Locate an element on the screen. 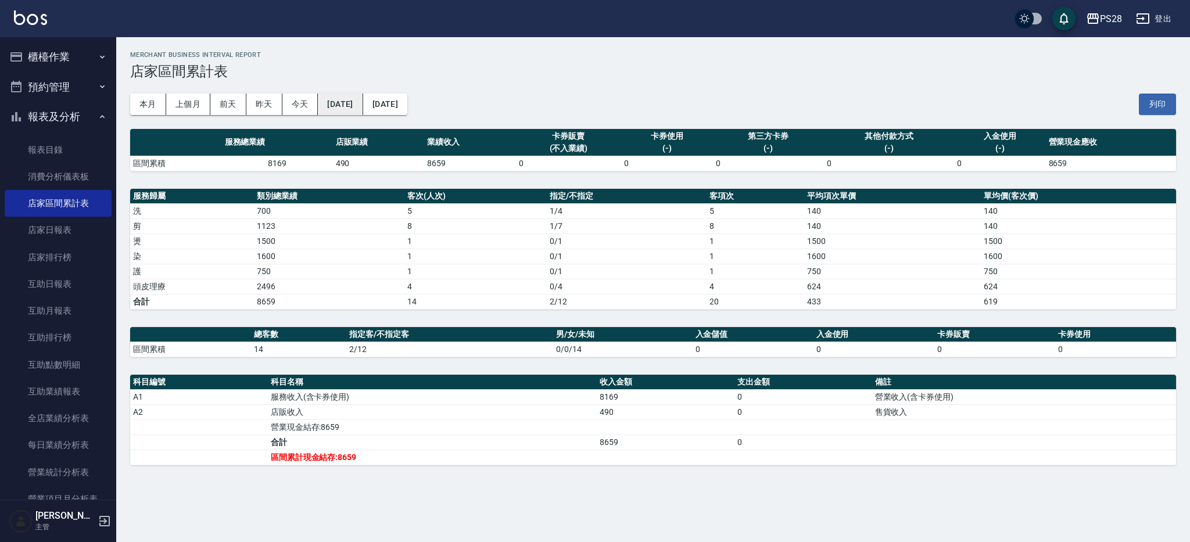 This screenshot has height=542, width=1190. th: 營業現金應收 is located at coordinates (1111, 142).